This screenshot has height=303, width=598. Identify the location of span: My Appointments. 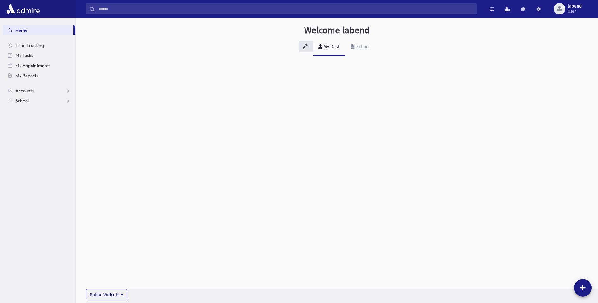
(33, 66).